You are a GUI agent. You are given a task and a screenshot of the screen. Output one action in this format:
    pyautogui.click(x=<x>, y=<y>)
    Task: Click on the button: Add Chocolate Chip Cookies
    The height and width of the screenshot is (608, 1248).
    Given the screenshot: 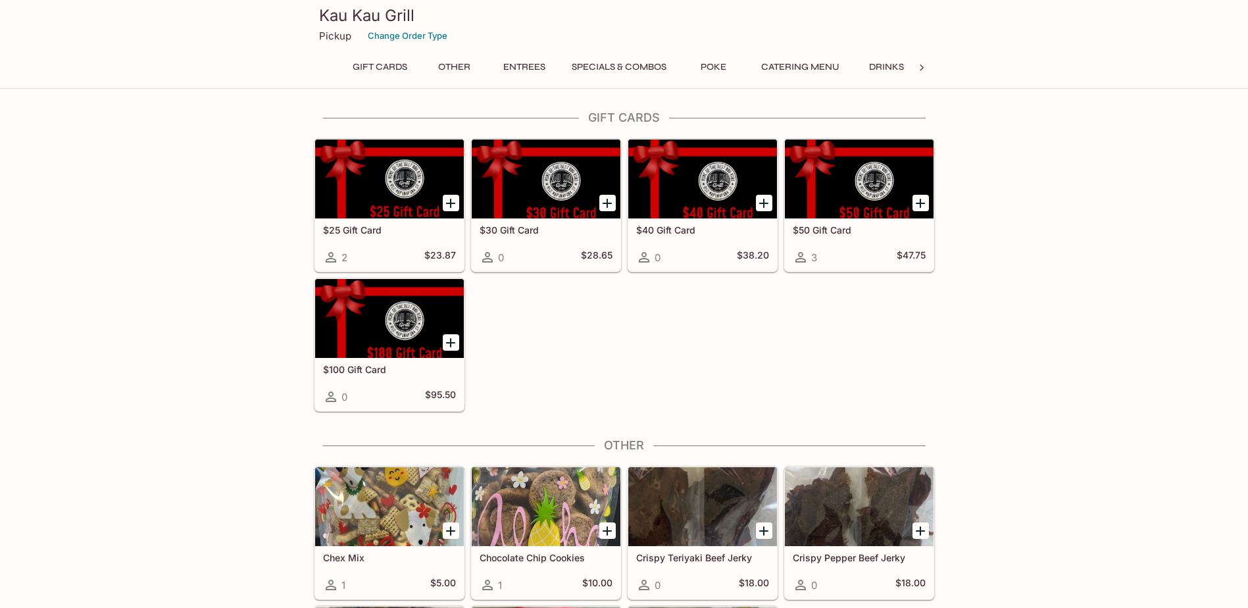 What is the action you would take?
    pyautogui.click(x=607, y=530)
    